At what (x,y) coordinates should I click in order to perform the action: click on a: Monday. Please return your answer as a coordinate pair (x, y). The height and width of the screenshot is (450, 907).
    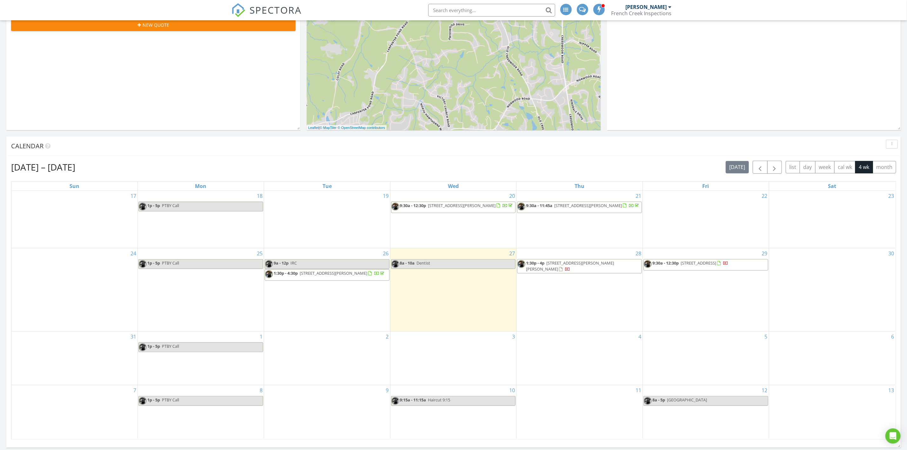
    Looking at the image, I should click on (201, 186).